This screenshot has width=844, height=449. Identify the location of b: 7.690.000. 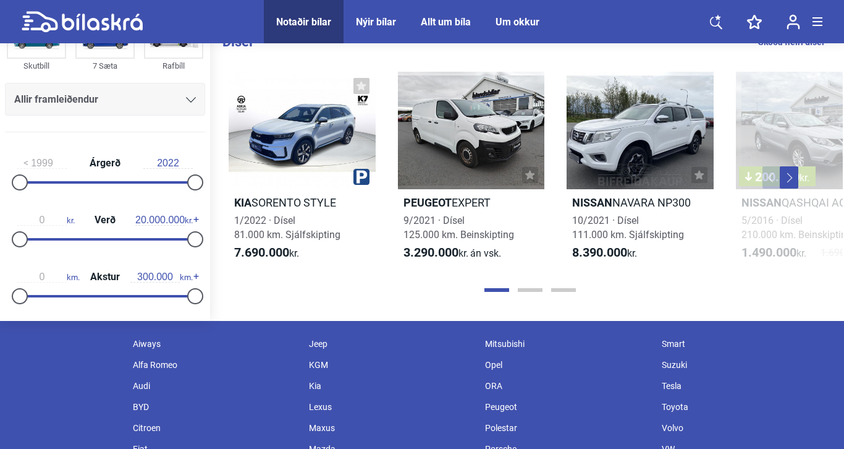
(262, 252).